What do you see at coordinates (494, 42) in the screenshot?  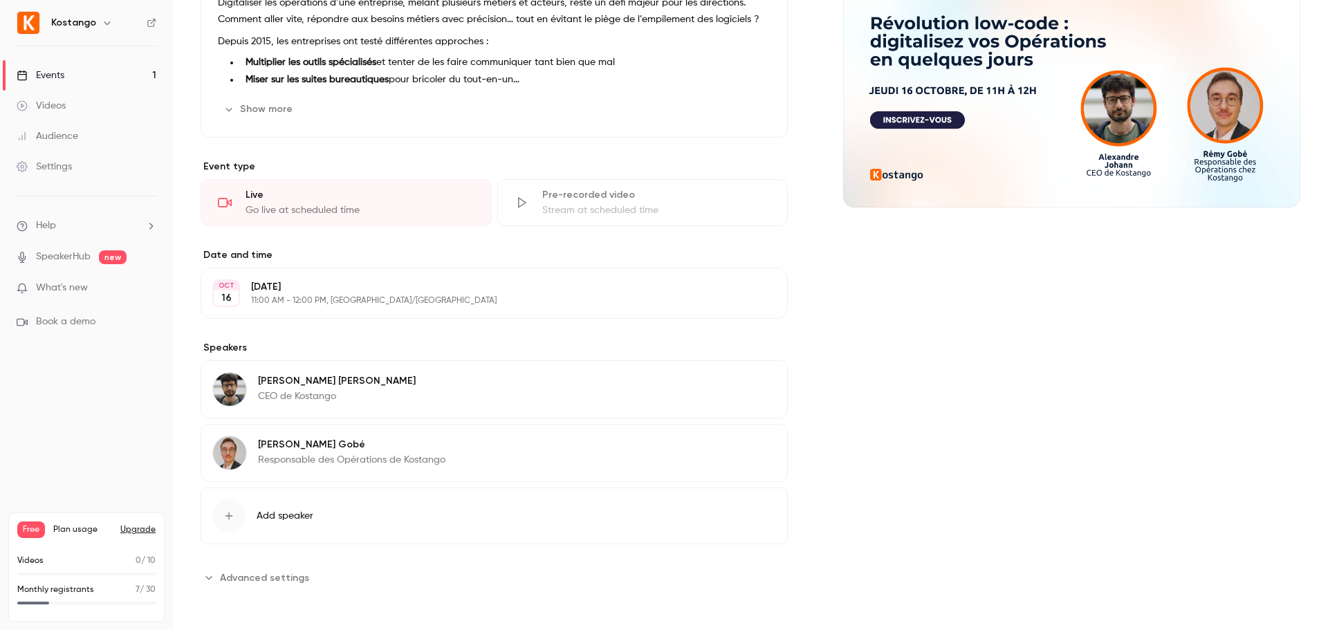 I see `p: Depuis 2015, les entreprises ont testé différentes approches :` at bounding box center [494, 42].